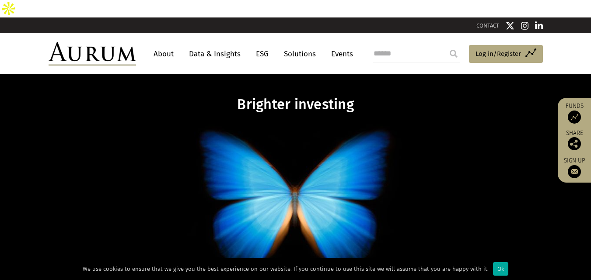  I want to click on img: Linkedin icon, so click(539, 26).